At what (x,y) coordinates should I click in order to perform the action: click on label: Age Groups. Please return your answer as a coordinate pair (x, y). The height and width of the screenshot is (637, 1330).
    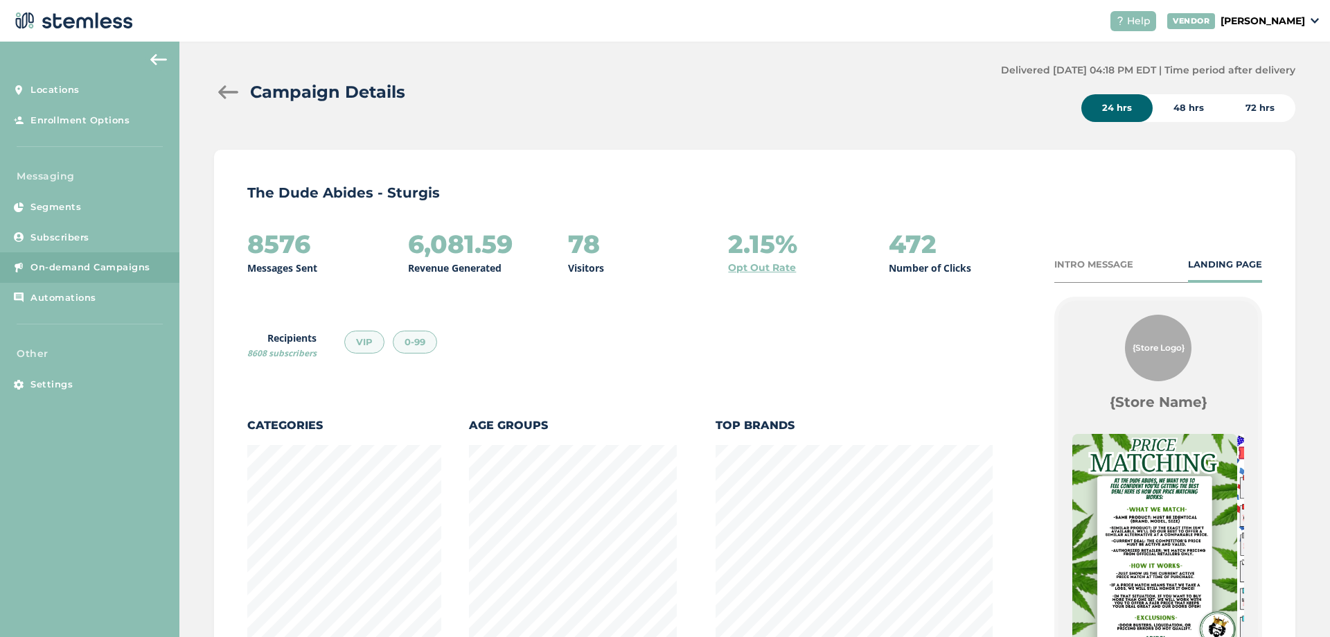
    Looking at the image, I should click on (573, 425).